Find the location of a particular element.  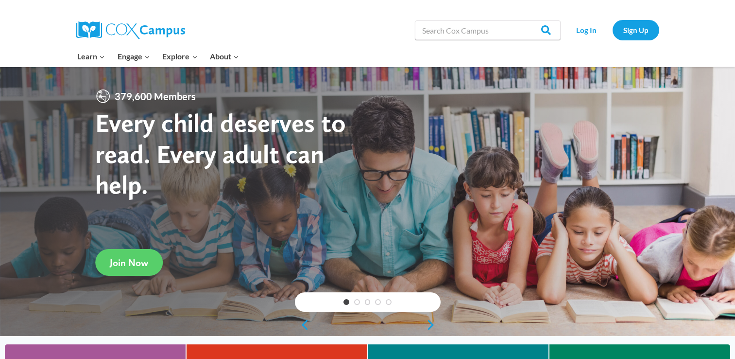

nav: Primary Navigation is located at coordinates (158, 56).